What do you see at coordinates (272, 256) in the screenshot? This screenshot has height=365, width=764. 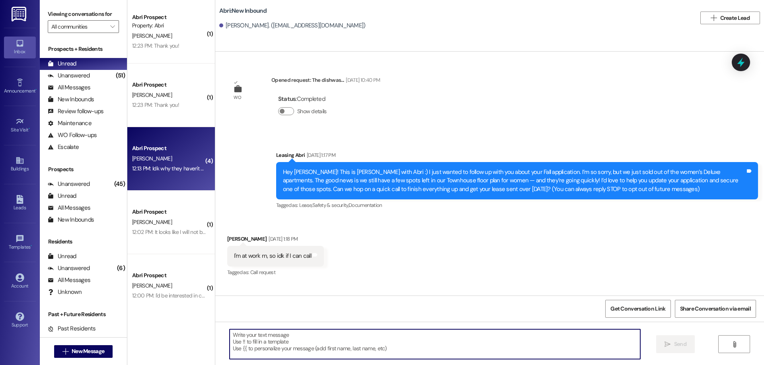 I see `div: I'm at work rn, so idk if I can call` at bounding box center [272, 256].